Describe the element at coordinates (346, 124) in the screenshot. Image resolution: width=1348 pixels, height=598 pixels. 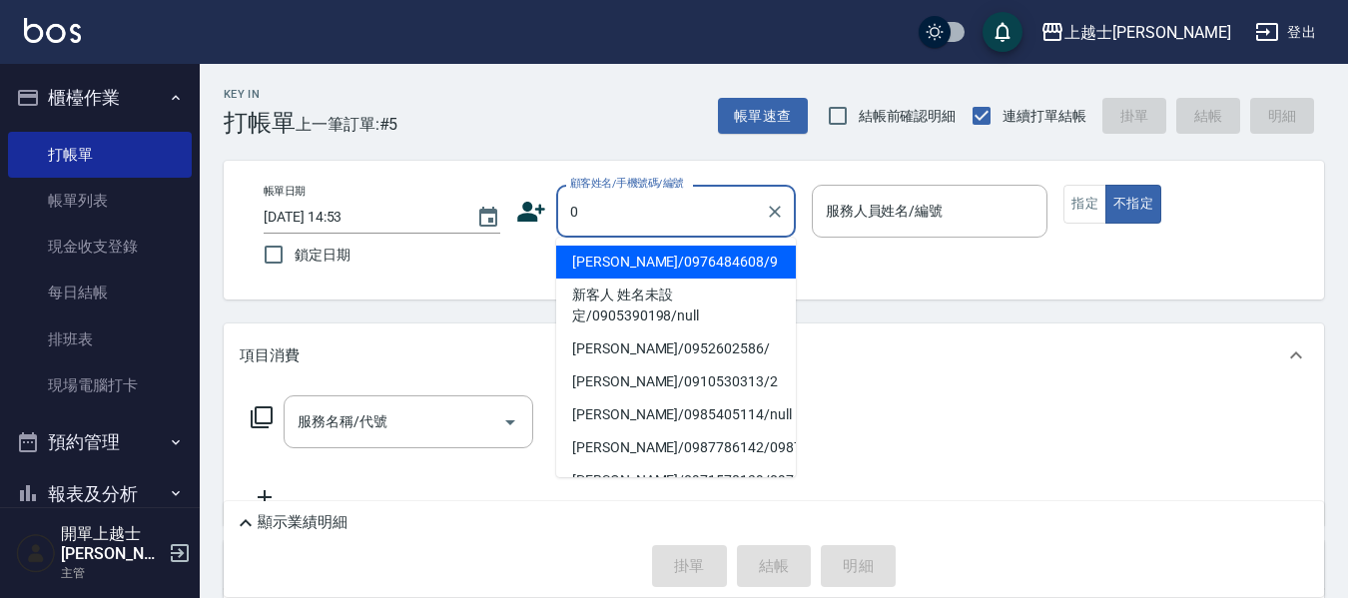
I see `span: 上一筆訂單:#5` at that location.